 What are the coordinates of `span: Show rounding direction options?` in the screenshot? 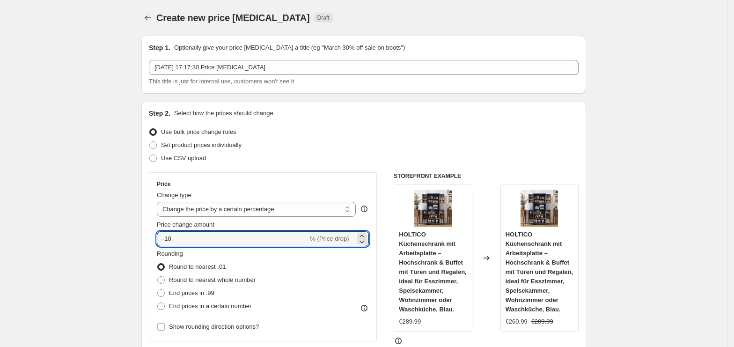 It's located at (214, 326).